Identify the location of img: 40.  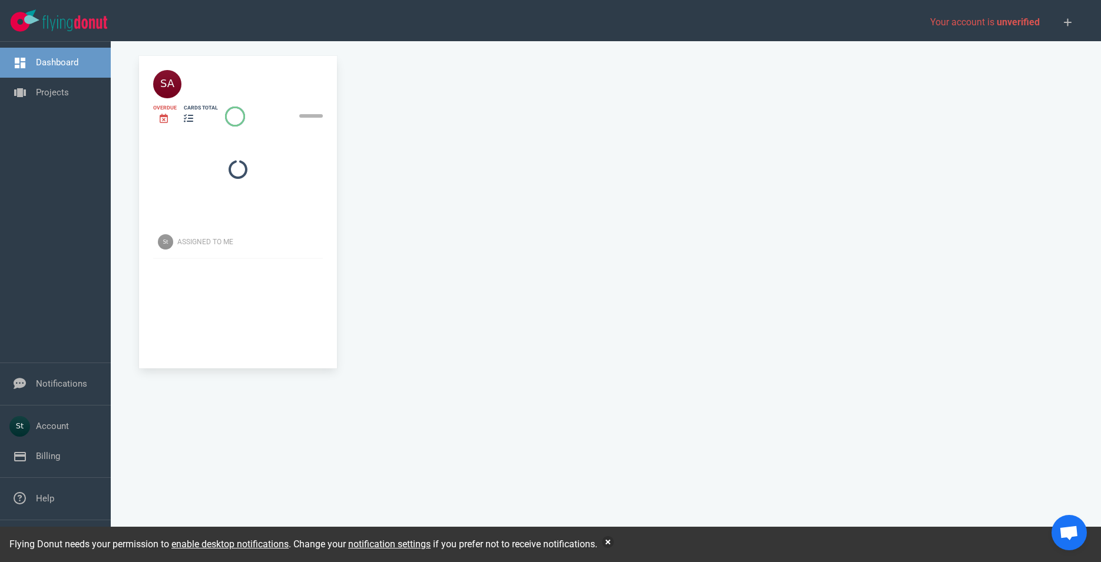
(167, 84).